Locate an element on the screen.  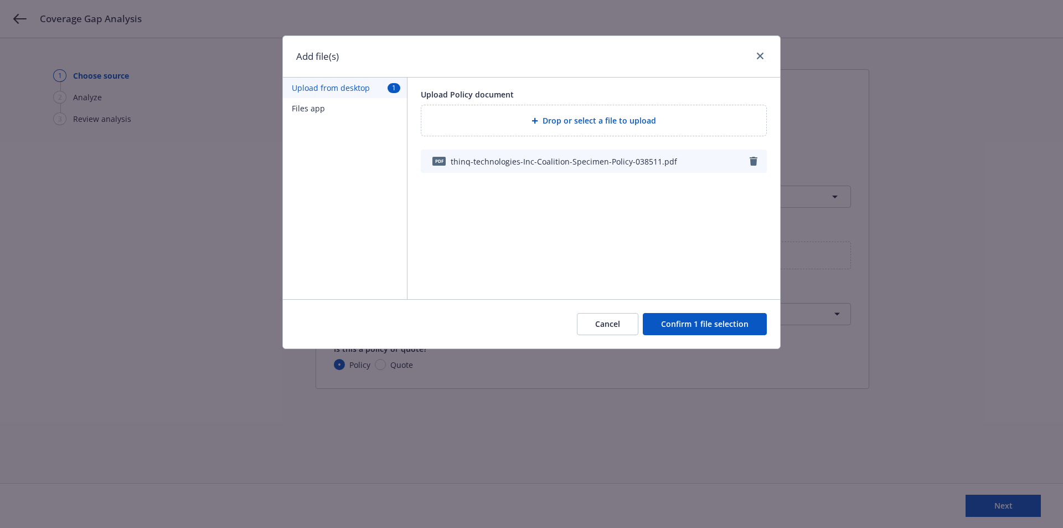
button: Files app is located at coordinates (345, 108).